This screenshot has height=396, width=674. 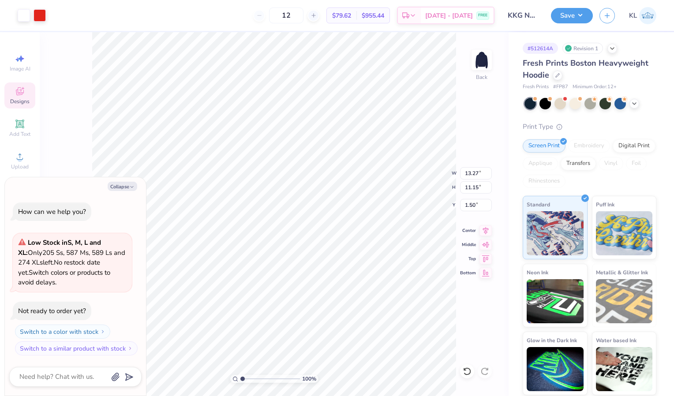 I want to click on img: Puff Ink, so click(x=624, y=233).